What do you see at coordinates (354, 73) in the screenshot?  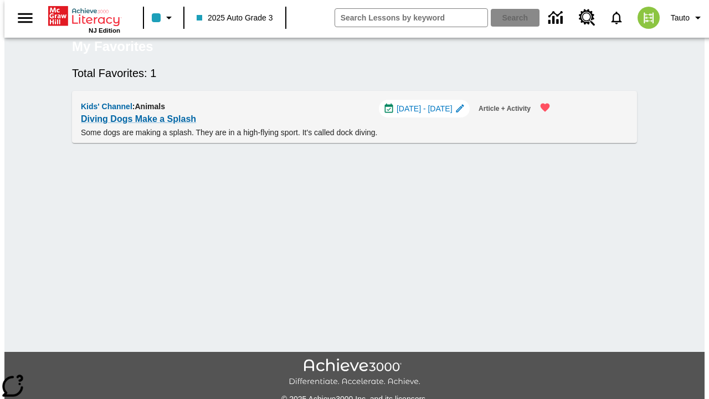 I see `h6: Total Favorites: 1` at bounding box center [354, 73].